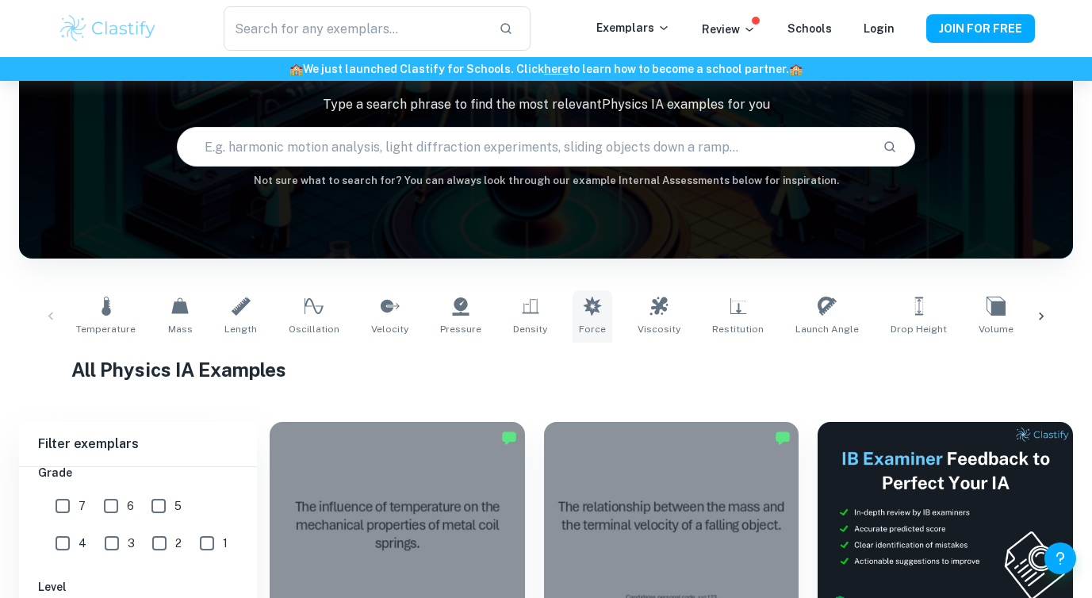 The height and width of the screenshot is (598, 1092). I want to click on span: 2, so click(178, 543).